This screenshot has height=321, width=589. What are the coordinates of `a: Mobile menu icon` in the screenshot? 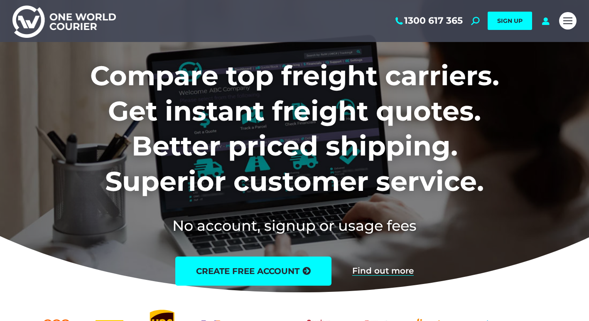 It's located at (568, 21).